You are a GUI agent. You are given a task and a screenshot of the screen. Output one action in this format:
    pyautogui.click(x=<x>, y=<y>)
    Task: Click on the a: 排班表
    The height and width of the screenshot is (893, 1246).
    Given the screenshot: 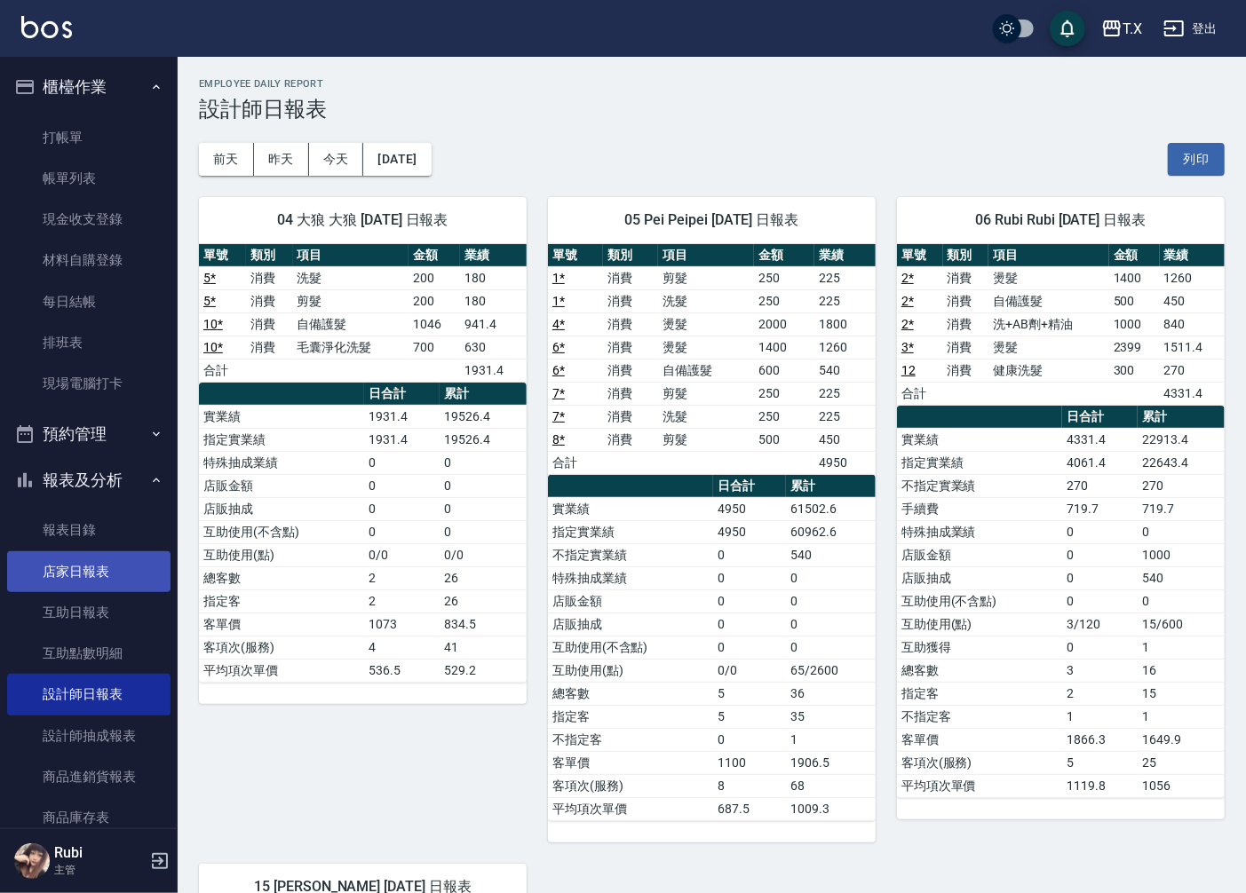 What is the action you would take?
    pyautogui.click(x=89, y=343)
    